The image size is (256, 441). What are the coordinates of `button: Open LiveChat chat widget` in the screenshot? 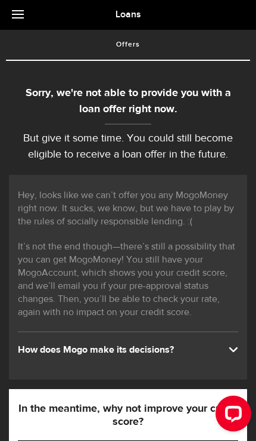 It's located at (27, 23).